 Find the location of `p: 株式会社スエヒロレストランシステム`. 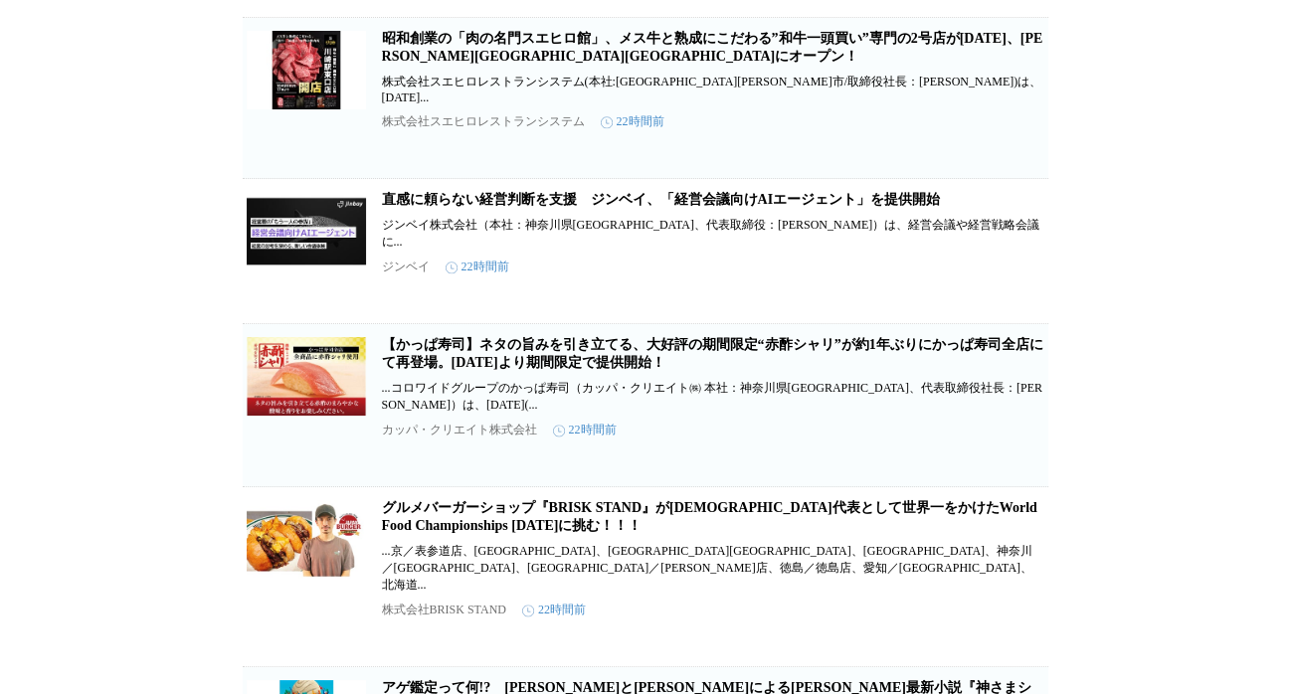

p: 株式会社スエヒロレストランシステム is located at coordinates (484, 121).